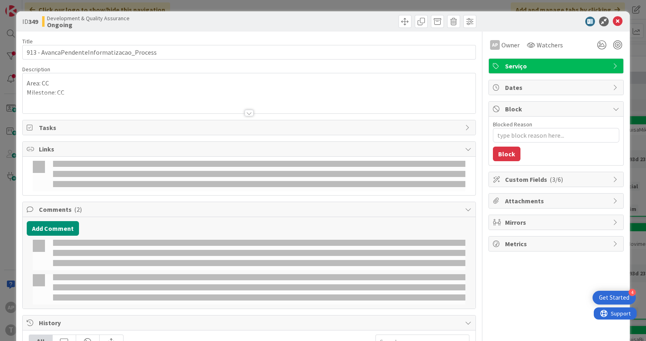  Describe the element at coordinates (249, 92) in the screenshot. I see `p: Milestone: CC` at that location.